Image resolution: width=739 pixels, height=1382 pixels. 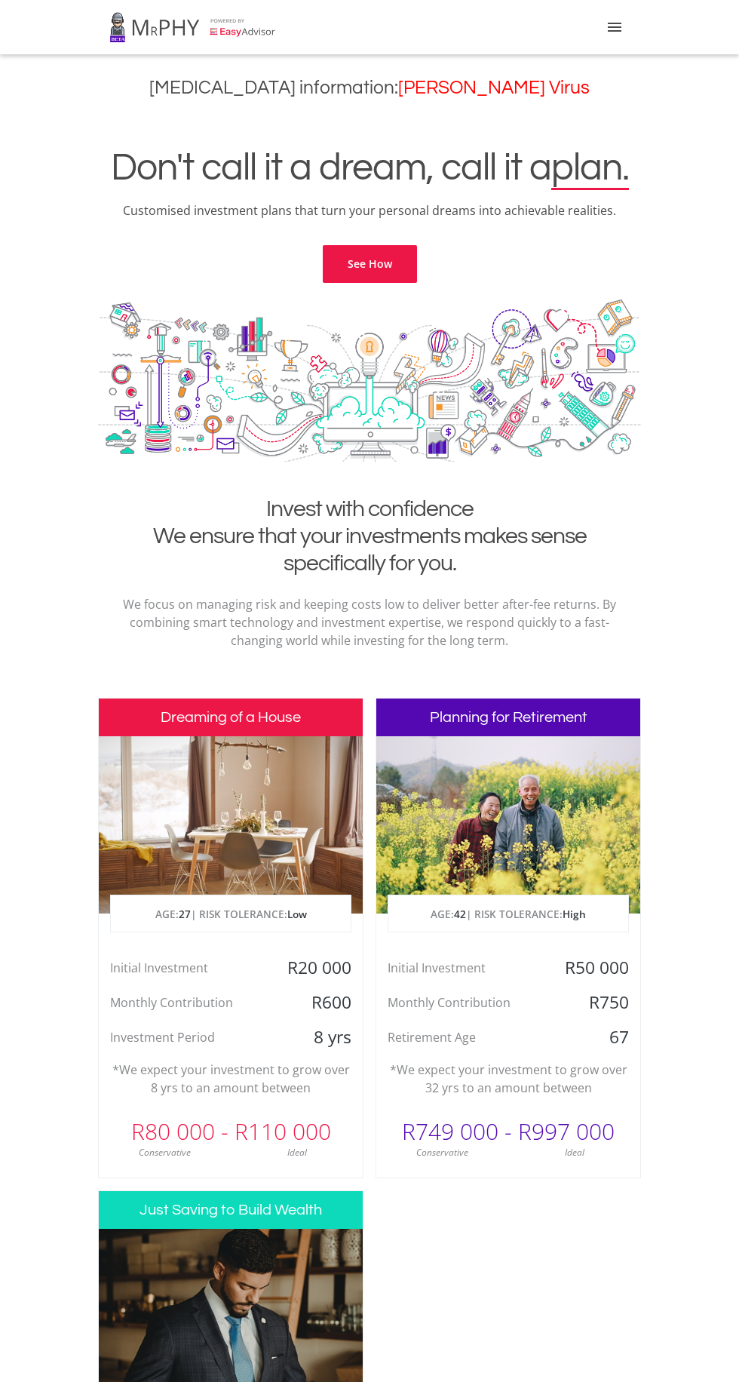 I want to click on span: 42, so click(x=460, y=914).